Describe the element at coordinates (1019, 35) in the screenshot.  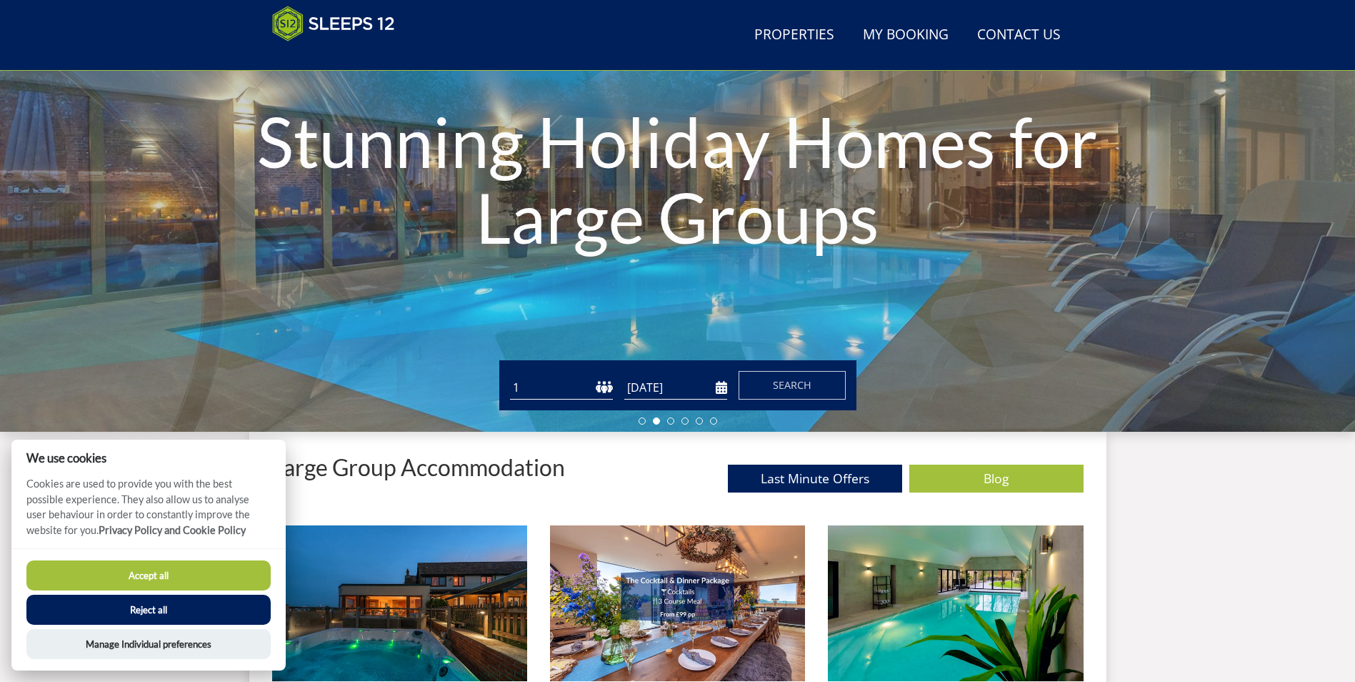
I see `a: Contact Us` at that location.